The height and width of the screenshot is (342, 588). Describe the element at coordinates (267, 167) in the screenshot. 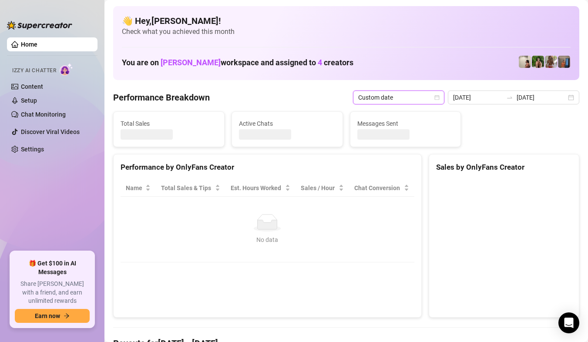

I see `div: Performance by OnlyFans Creator` at that location.